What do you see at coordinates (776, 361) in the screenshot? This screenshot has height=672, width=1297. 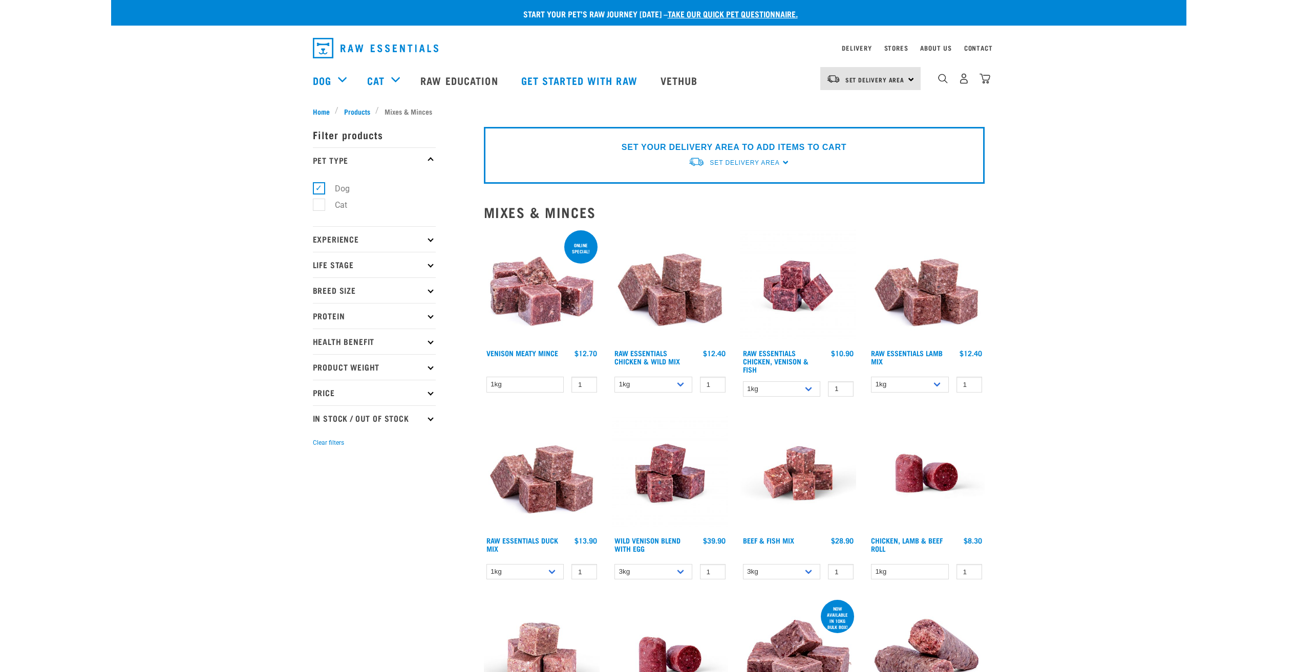 I see `a: Raw Essentials Chicken, Venison & Fish` at bounding box center [776, 361].